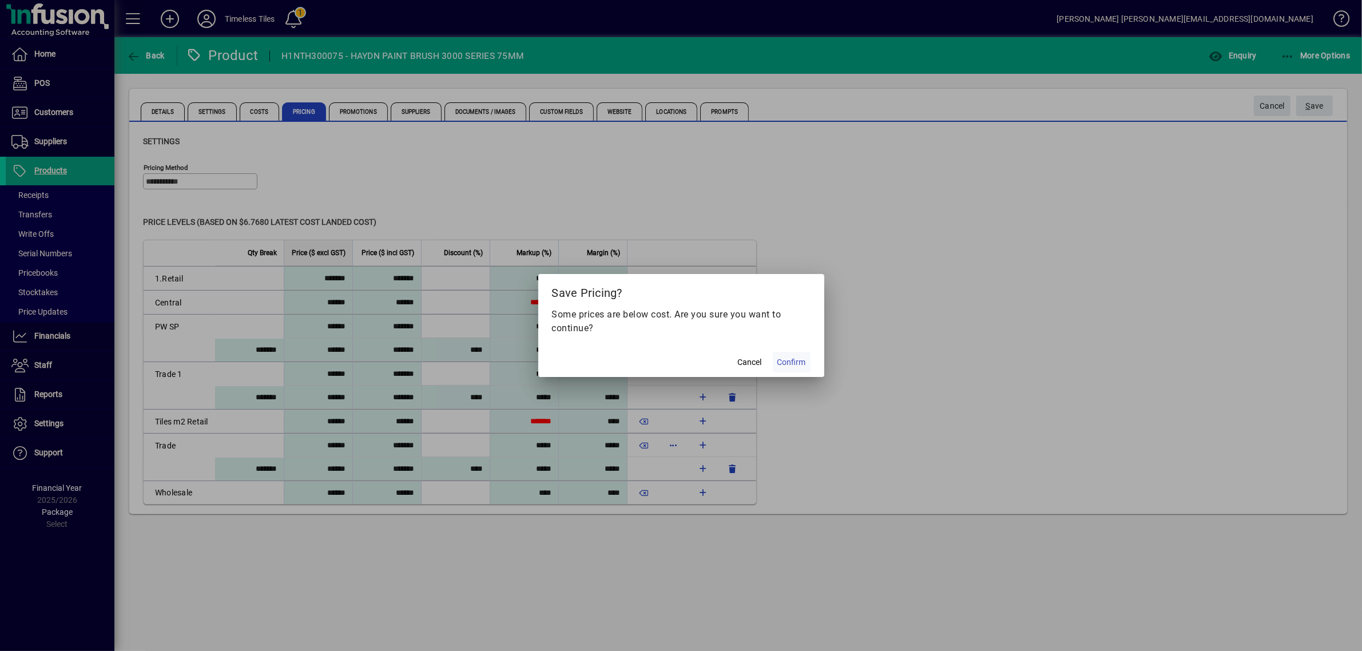 The image size is (1362, 651). Describe the element at coordinates (750, 362) in the screenshot. I see `button: Cancel` at that location.